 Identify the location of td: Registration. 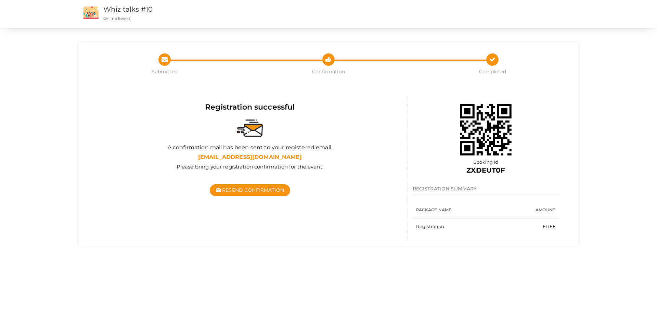
(464, 226).